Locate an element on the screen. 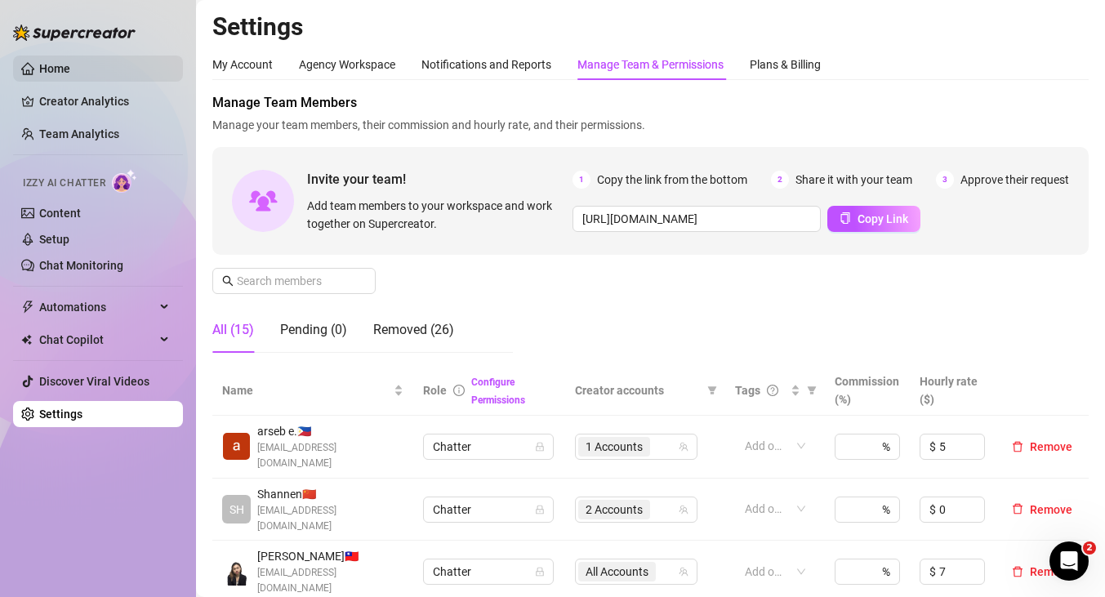 This screenshot has height=597, width=1105. input: Search members is located at coordinates (295, 281).